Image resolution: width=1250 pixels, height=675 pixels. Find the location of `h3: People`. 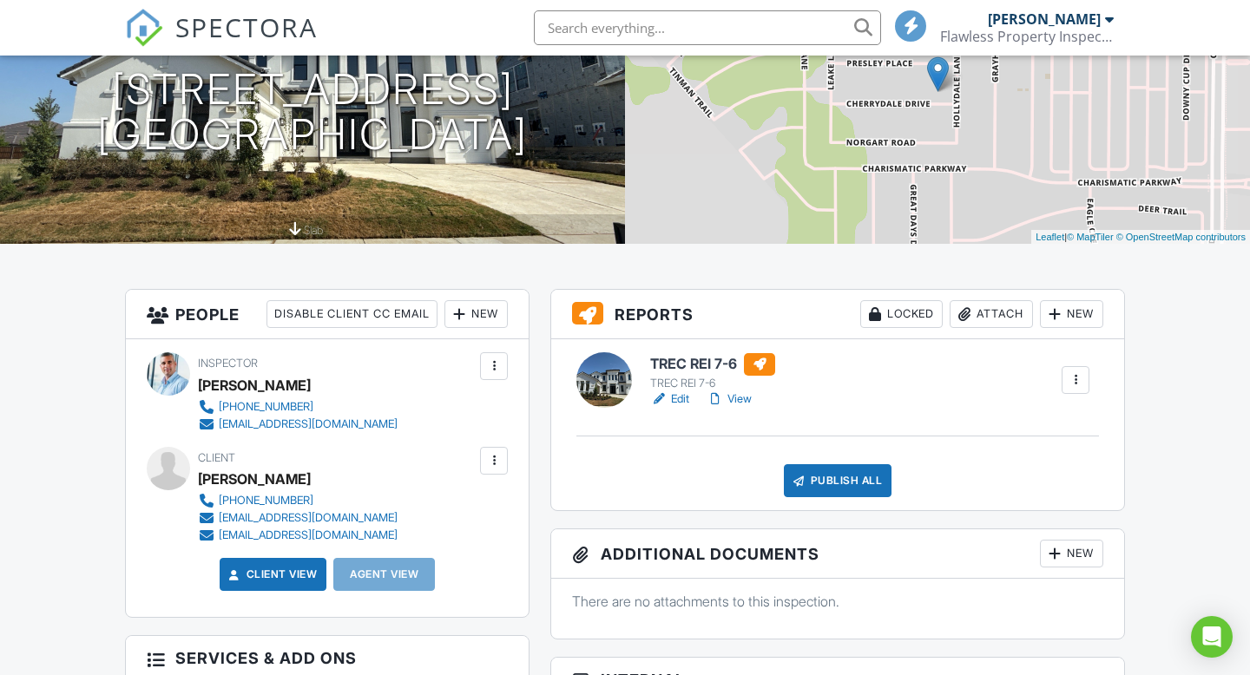

h3: People is located at coordinates (327, 314).